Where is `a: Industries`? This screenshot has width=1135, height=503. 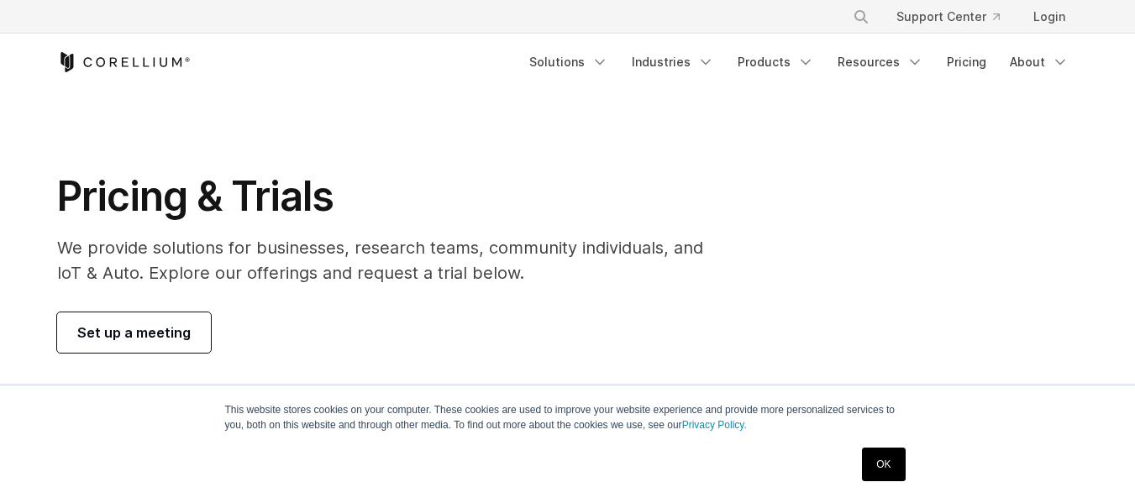
a: Industries is located at coordinates (673, 62).